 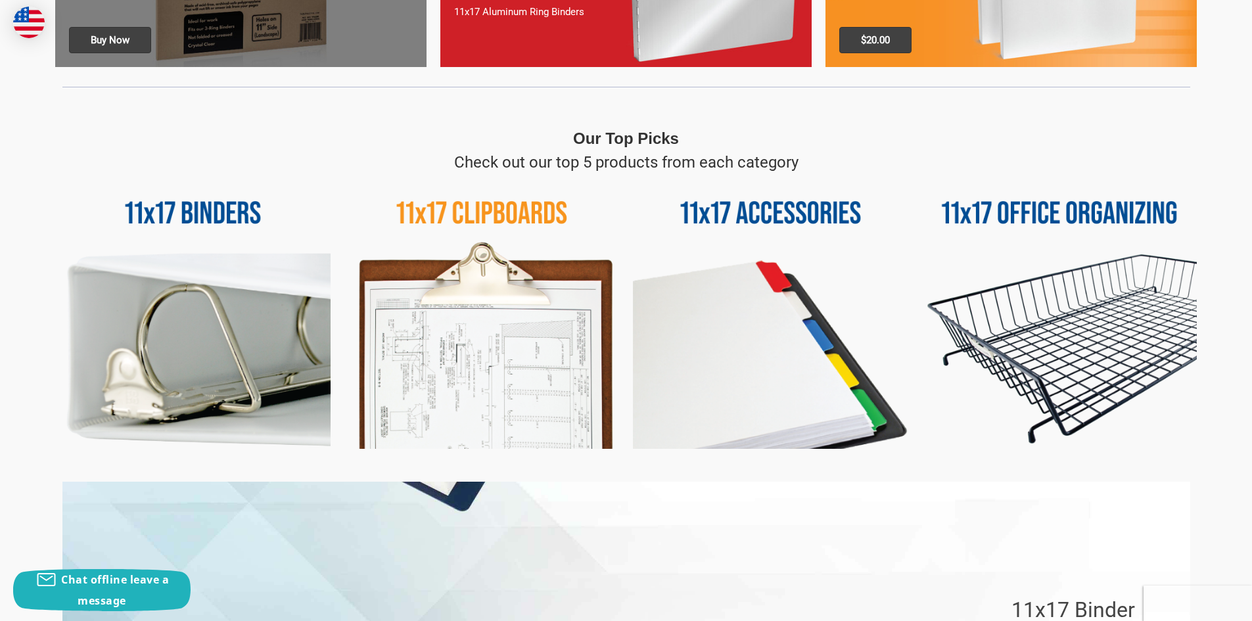 What do you see at coordinates (626, 139) in the screenshot?
I see `p: Our Top Picks` at bounding box center [626, 139].